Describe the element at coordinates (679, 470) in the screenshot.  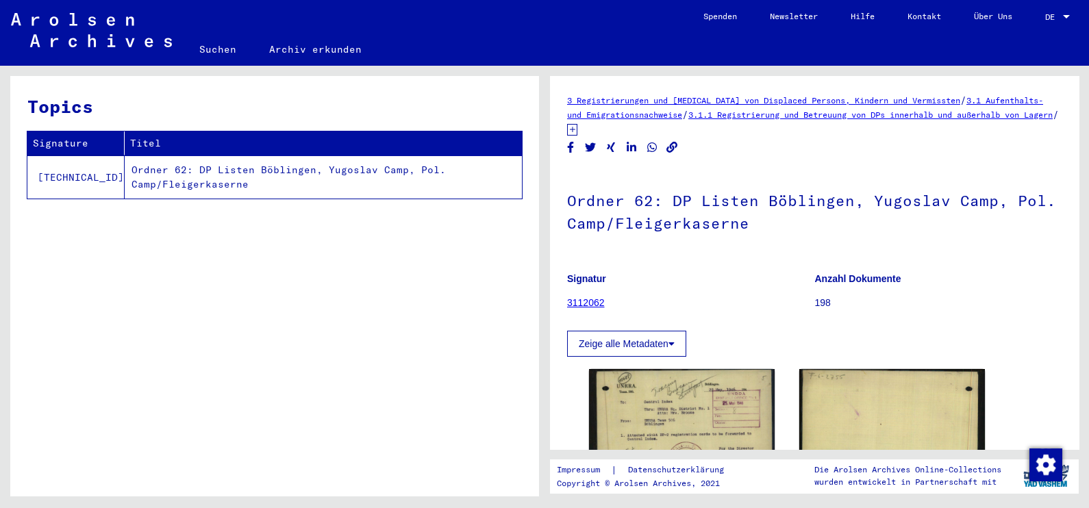
I see `a: Datenschutzerklärung` at that location.